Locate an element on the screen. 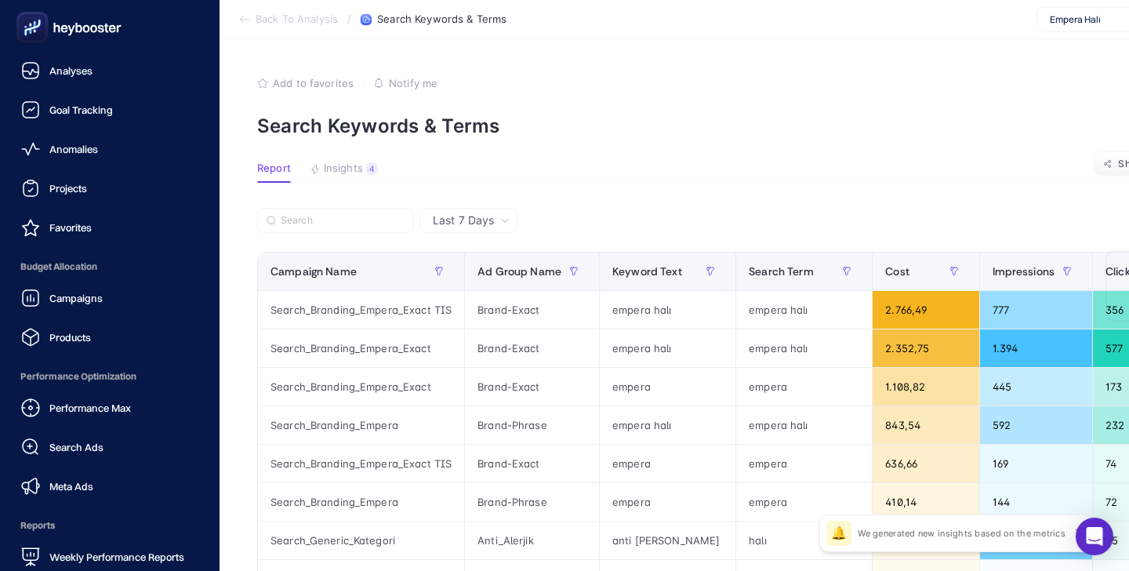  span: Budget Allocation is located at coordinates (110, 267).